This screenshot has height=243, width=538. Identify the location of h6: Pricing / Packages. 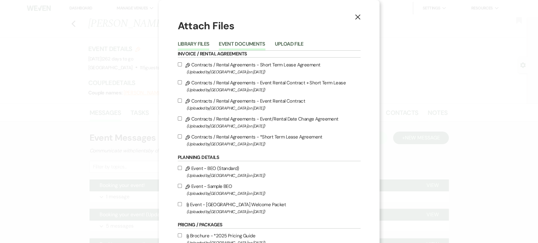
(269, 225).